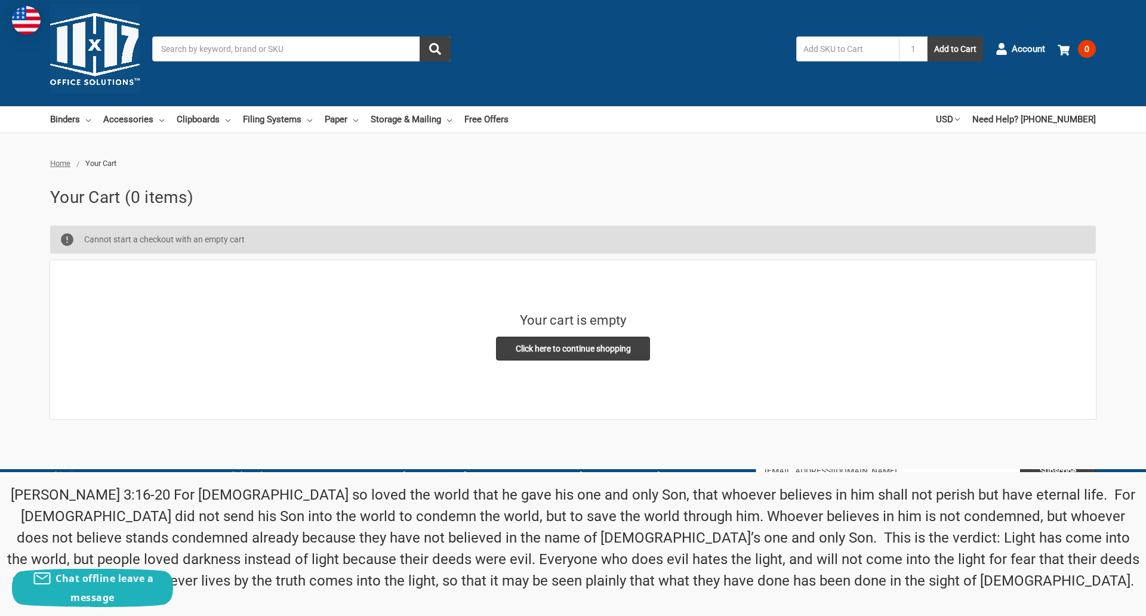 The image size is (1146, 616). Describe the element at coordinates (60, 163) in the screenshot. I see `span: Home` at that location.